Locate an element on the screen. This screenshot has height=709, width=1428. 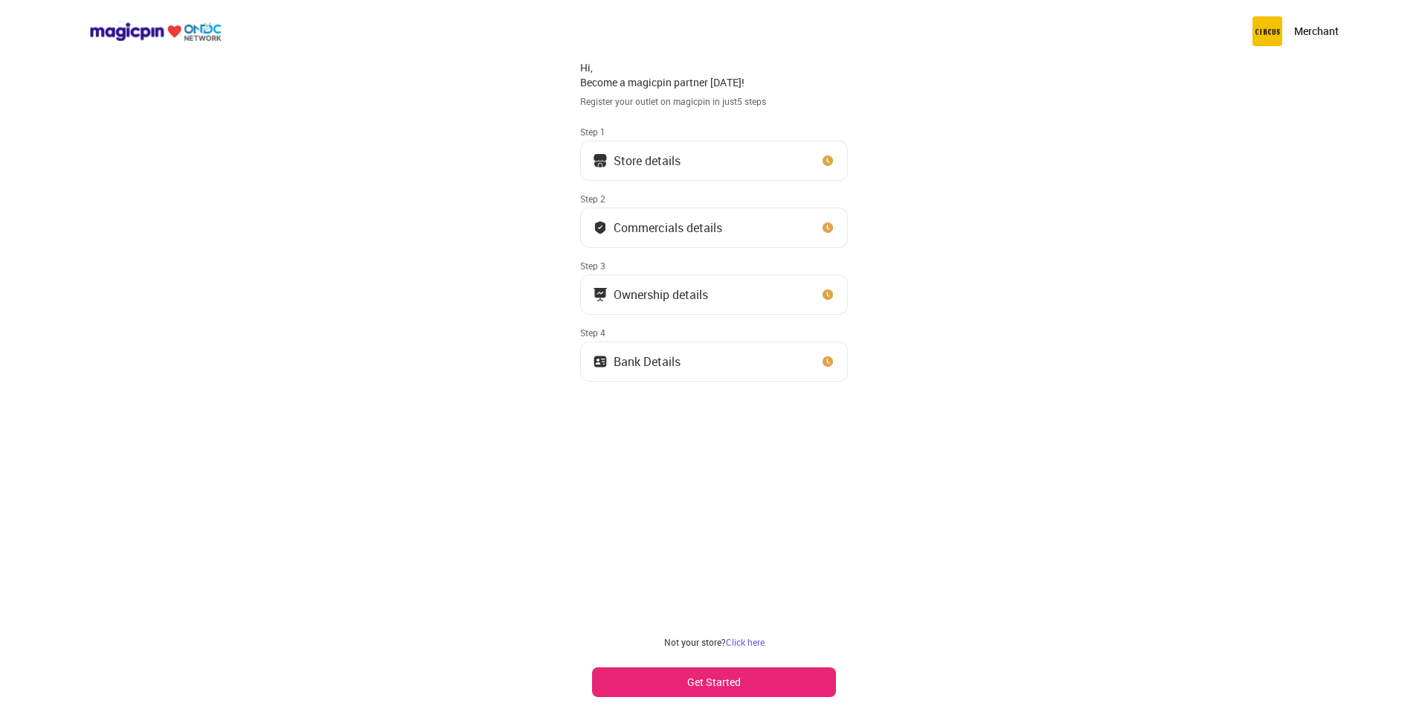
div: Bank Details is located at coordinates (647, 361).